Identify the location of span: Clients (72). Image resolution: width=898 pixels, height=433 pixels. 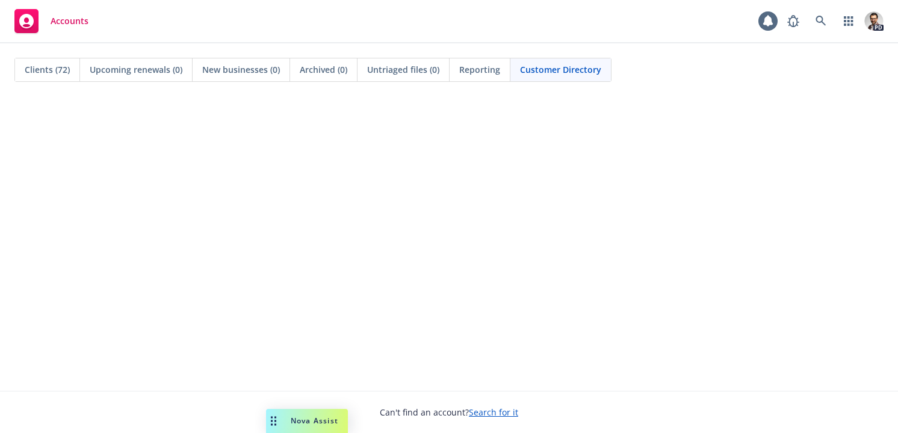
(47, 69).